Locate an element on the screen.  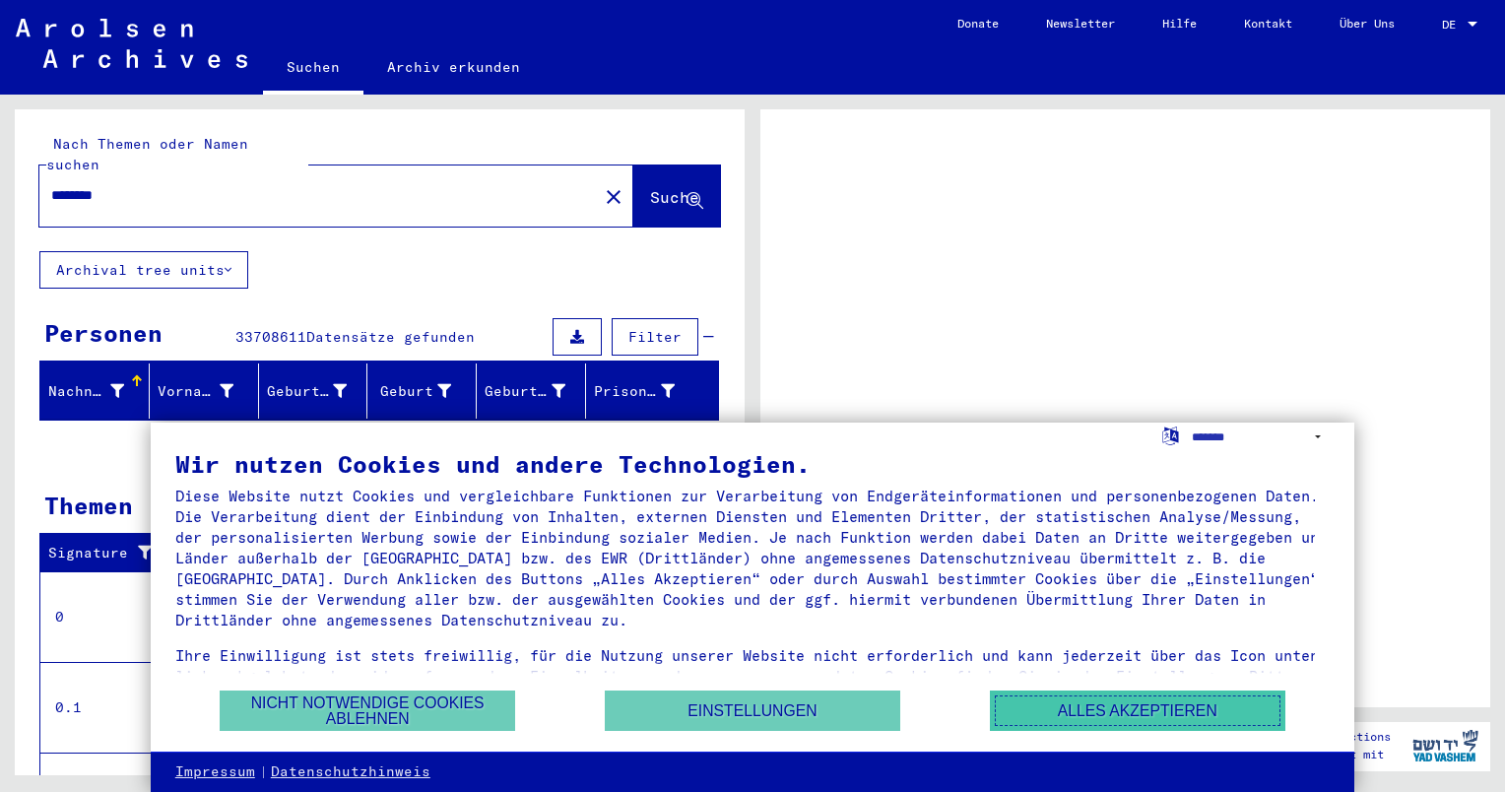
mat-header-cell: Nachname is located at coordinates (95, 391).